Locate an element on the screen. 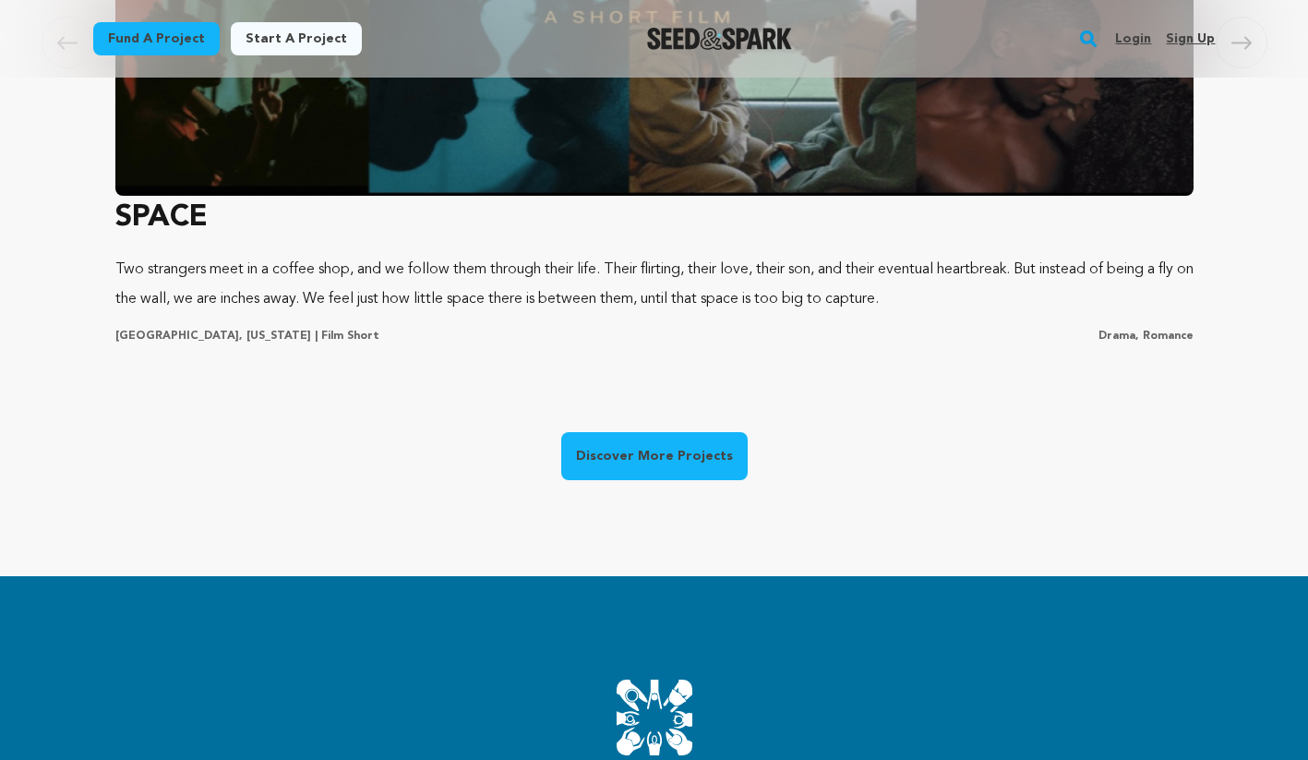 Image resolution: width=1308 pixels, height=760 pixels. p: Drama, Romance is located at coordinates (1146, 336).